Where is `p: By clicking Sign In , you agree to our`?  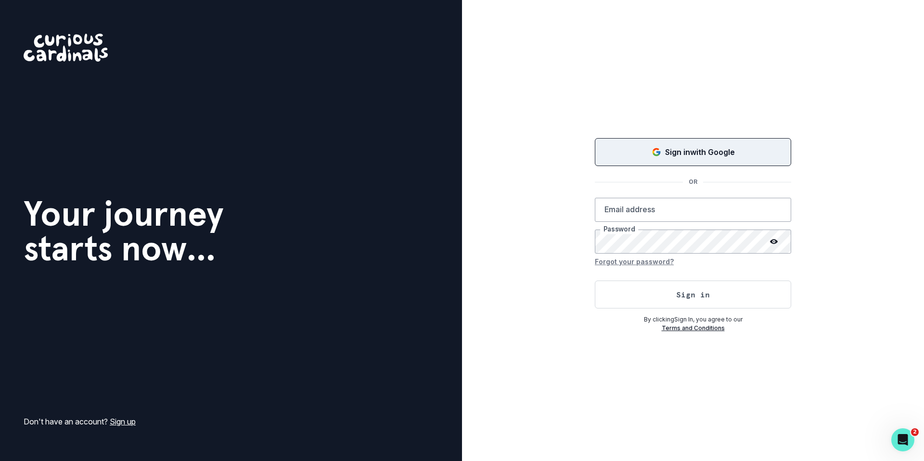 p: By clicking Sign In , you agree to our is located at coordinates (693, 320).